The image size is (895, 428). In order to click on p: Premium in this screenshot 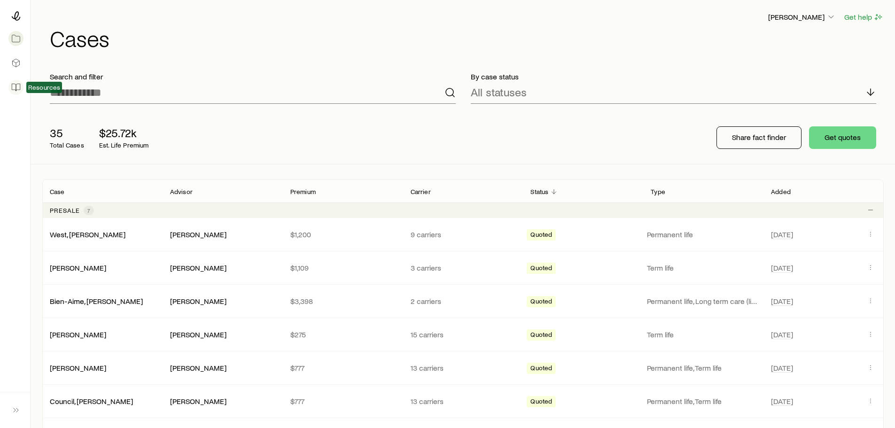, I will do `click(303, 192)`.